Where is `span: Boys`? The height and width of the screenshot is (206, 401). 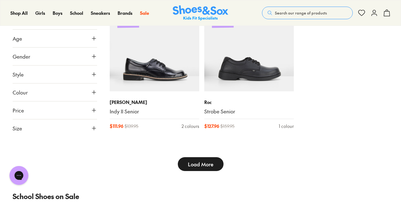
span: Boys is located at coordinates (57, 13).